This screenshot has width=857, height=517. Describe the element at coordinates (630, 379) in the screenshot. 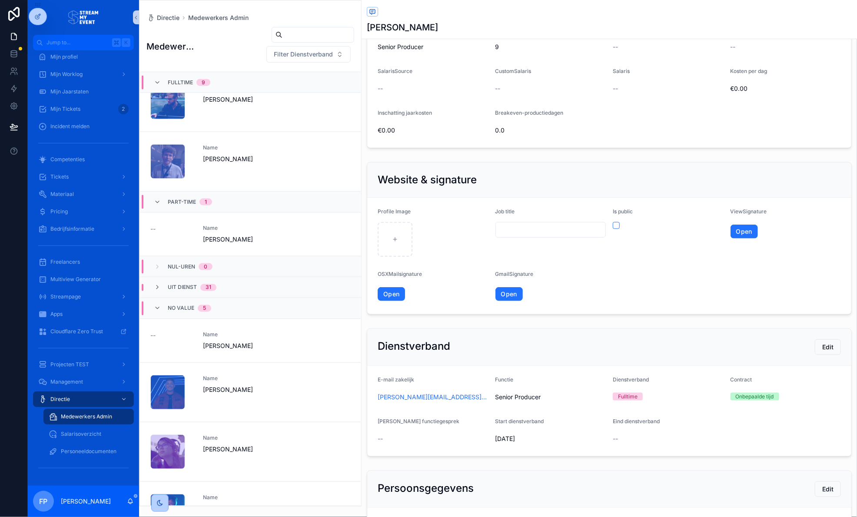

I see `span: Dienstverband` at that location.